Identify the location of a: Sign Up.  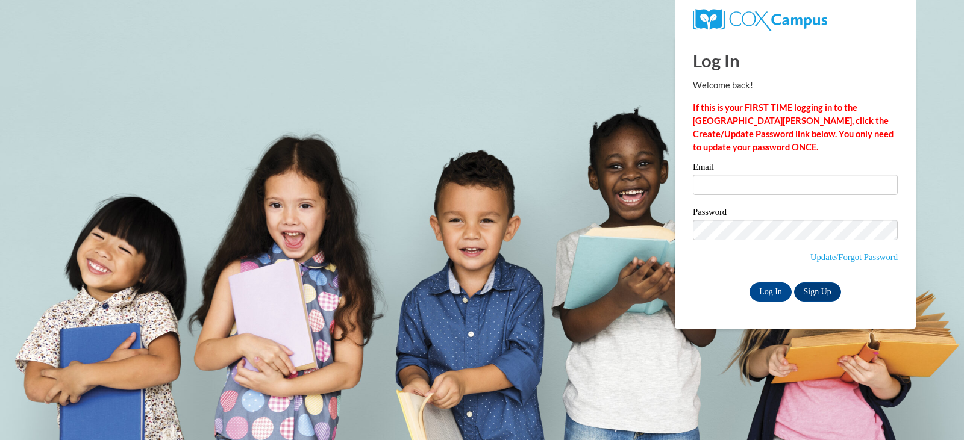
(818, 292).